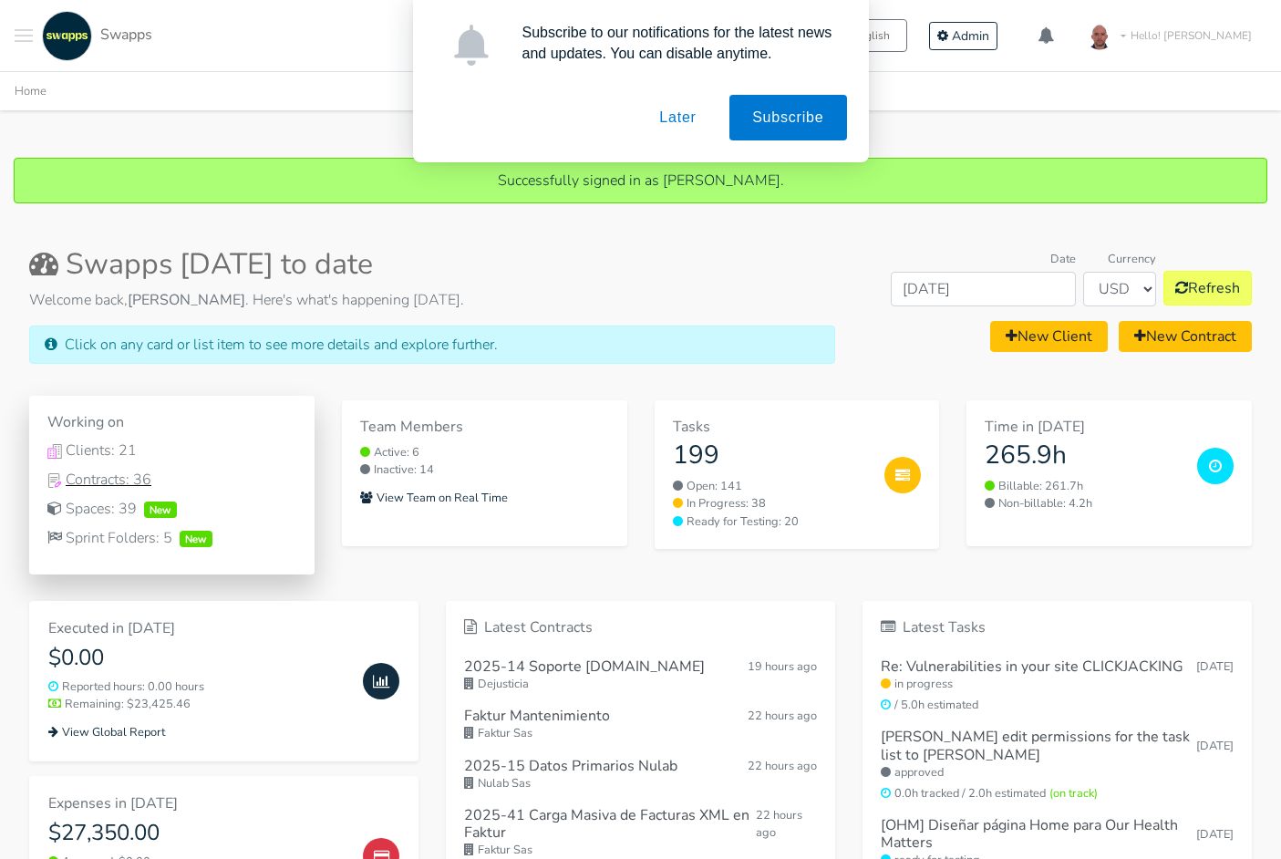 The height and width of the screenshot is (859, 1281). I want to click on small: in progress, so click(1057, 684).